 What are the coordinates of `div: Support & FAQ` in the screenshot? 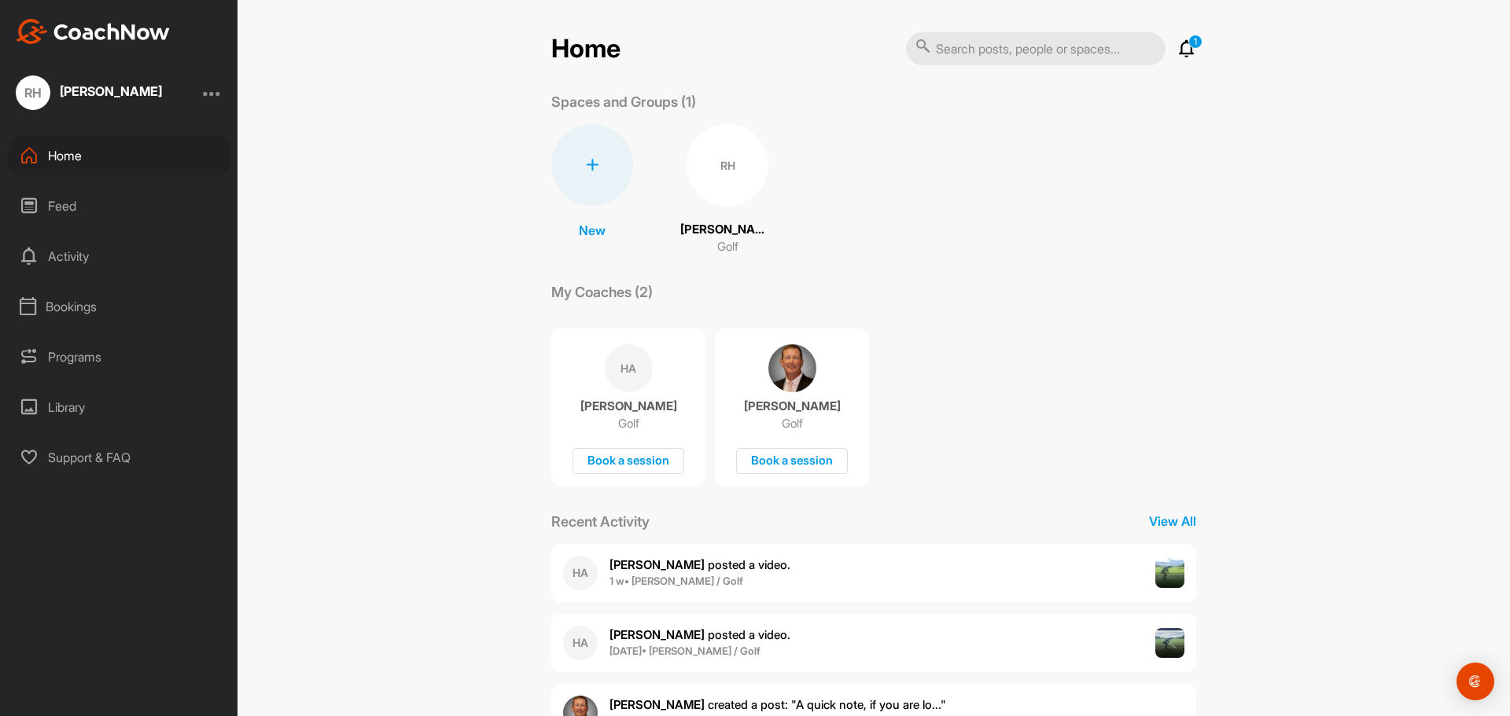 It's located at (120, 458).